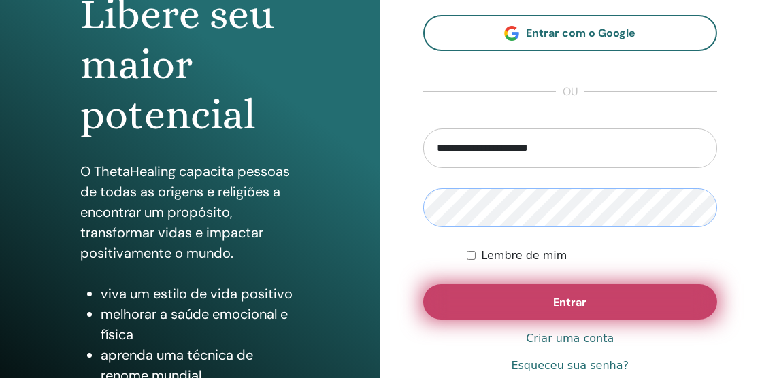 The height and width of the screenshot is (378, 760). Describe the element at coordinates (569, 339) in the screenshot. I see `a: Criar uma conta` at that location.